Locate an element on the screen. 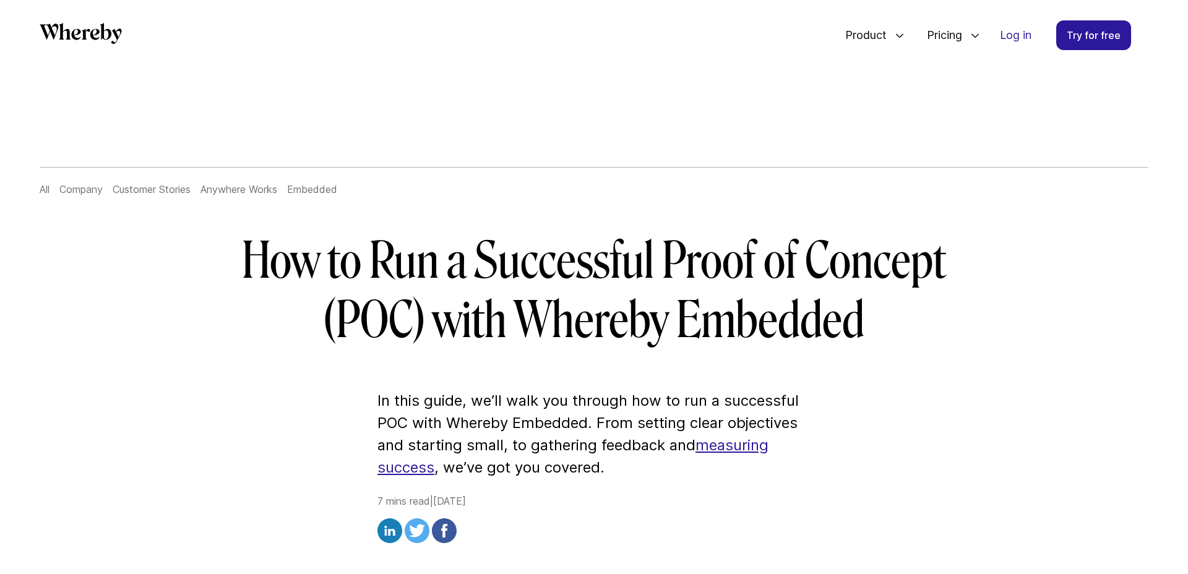  img: linkedin is located at coordinates (390, 531).